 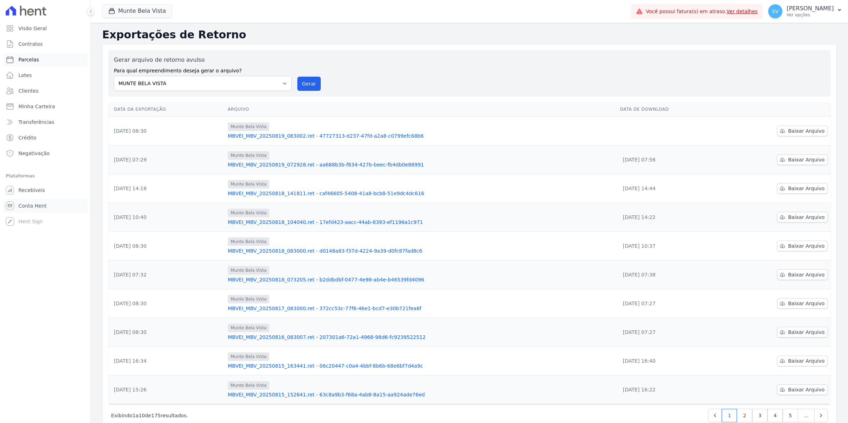 I want to click on a: Previous, so click(x=715, y=416).